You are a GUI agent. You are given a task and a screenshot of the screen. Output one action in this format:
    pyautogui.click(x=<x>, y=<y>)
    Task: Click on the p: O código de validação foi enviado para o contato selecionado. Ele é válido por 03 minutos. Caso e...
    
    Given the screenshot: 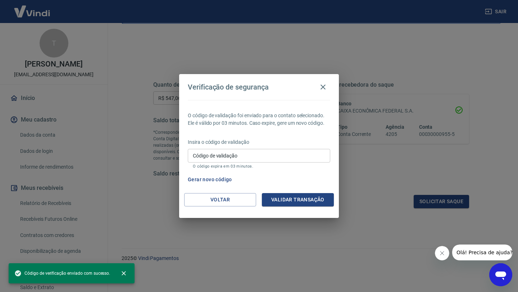 What is the action you would take?
    pyautogui.click(x=259, y=120)
    